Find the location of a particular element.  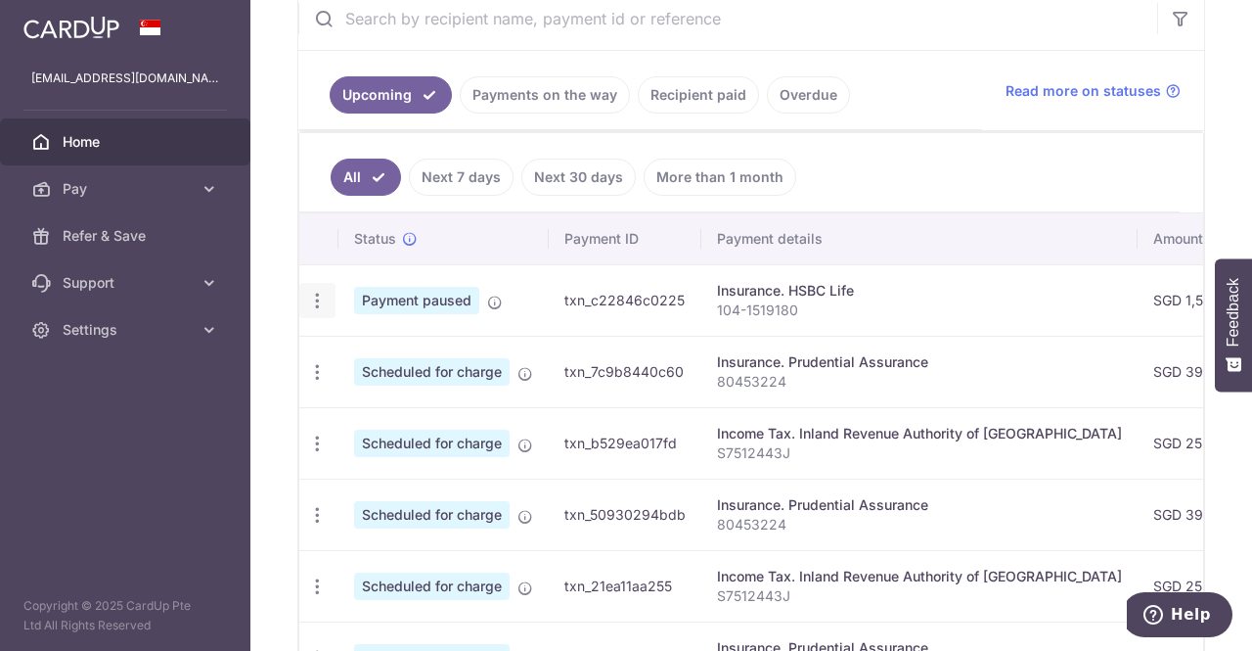

td: txn_c22846c0225 is located at coordinates (625, 299).